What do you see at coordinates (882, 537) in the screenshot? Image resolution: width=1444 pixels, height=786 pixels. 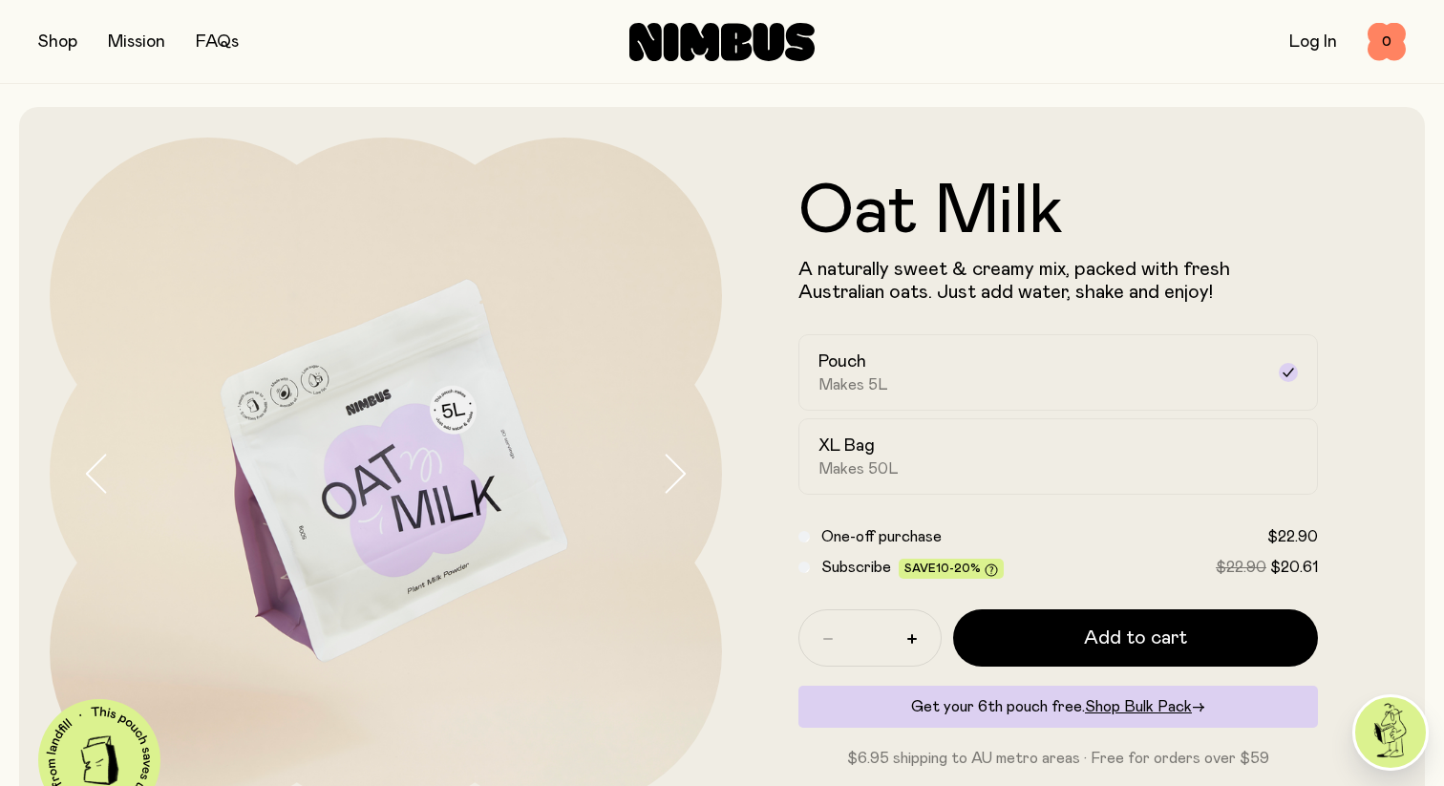 I see `span: One-off purchase` at bounding box center [882, 537].